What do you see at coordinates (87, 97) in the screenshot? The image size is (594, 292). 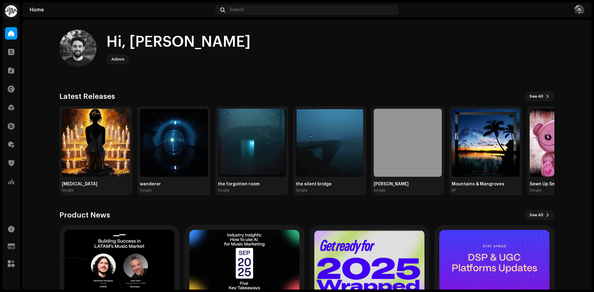 I see `h3: Latest Releases` at bounding box center [87, 97].